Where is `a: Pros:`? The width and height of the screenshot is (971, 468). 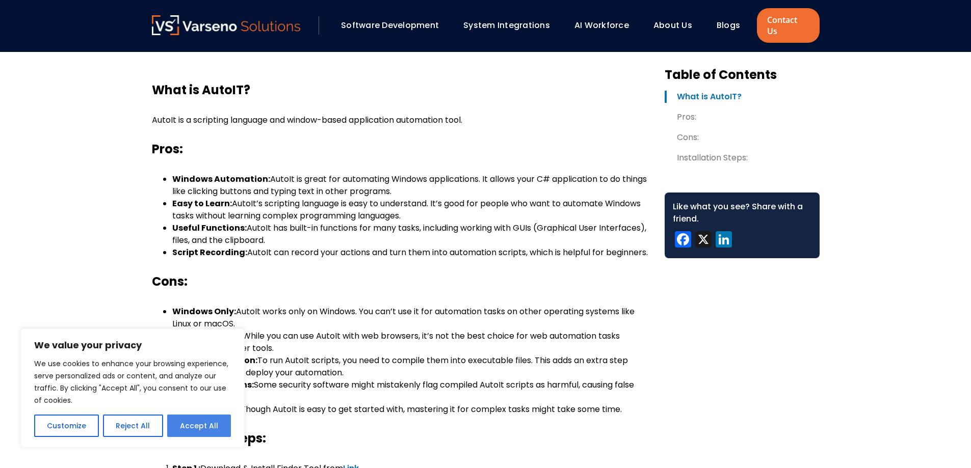 a: Pros: is located at coordinates (742, 117).